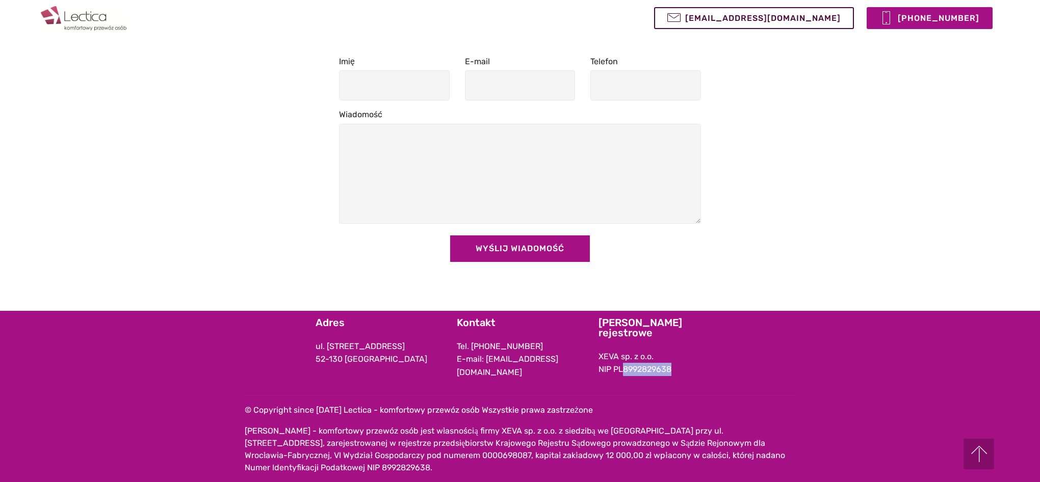 Image resolution: width=1040 pixels, height=482 pixels. What do you see at coordinates (360, 115) in the screenshot?
I see `label: Wiadomość` at bounding box center [360, 115].